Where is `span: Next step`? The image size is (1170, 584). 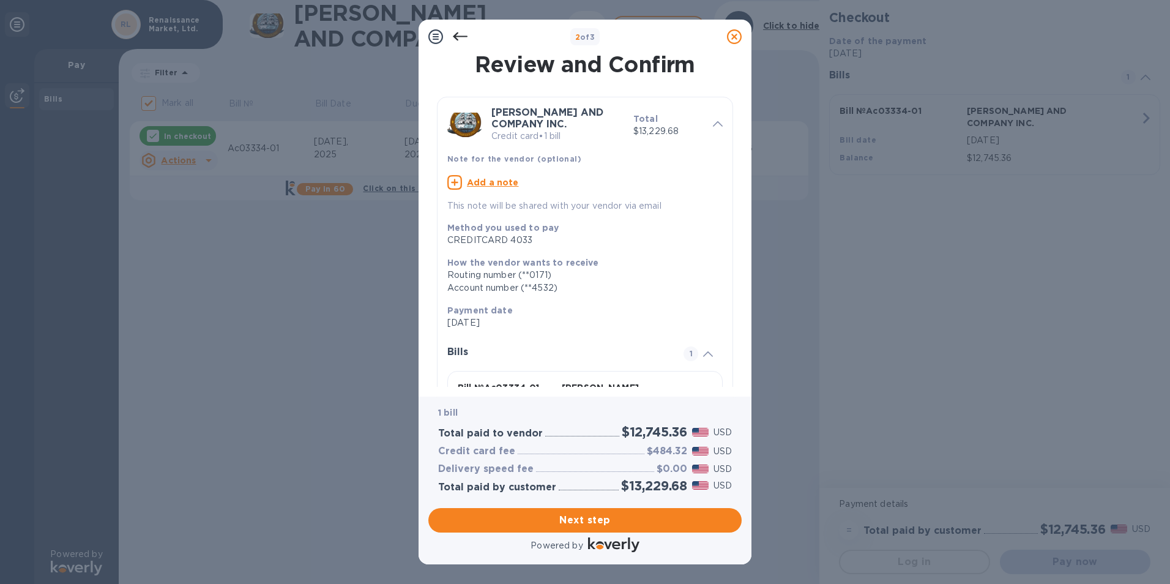
span: Next step is located at coordinates (585, 520).